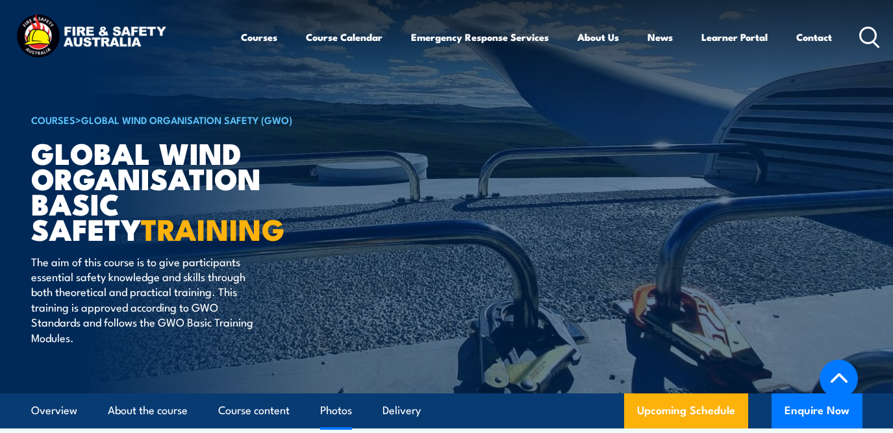  Describe the element at coordinates (54, 411) in the screenshot. I see `a: Overview` at that location.